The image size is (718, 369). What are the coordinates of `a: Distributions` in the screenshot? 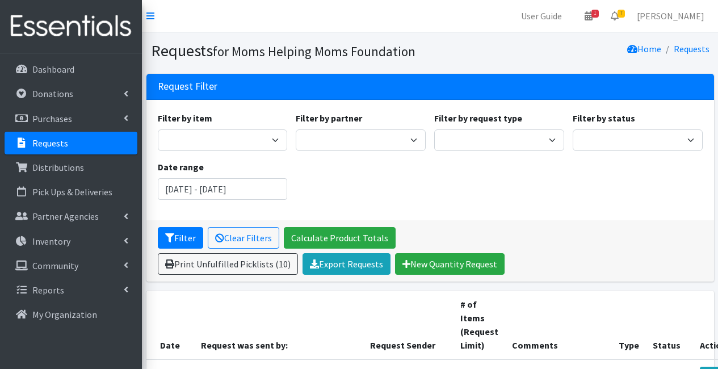 It's located at (71, 167).